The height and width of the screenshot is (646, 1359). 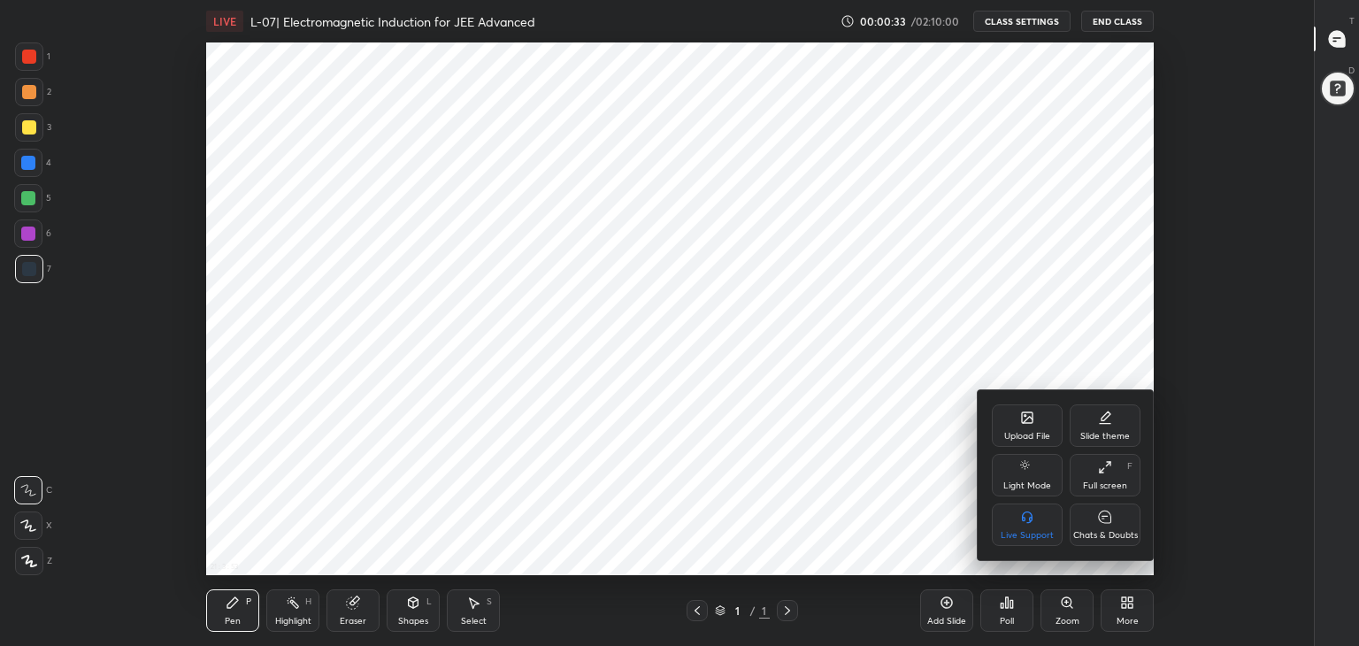 What do you see at coordinates (1130, 466) in the screenshot?
I see `div: F` at bounding box center [1130, 466].